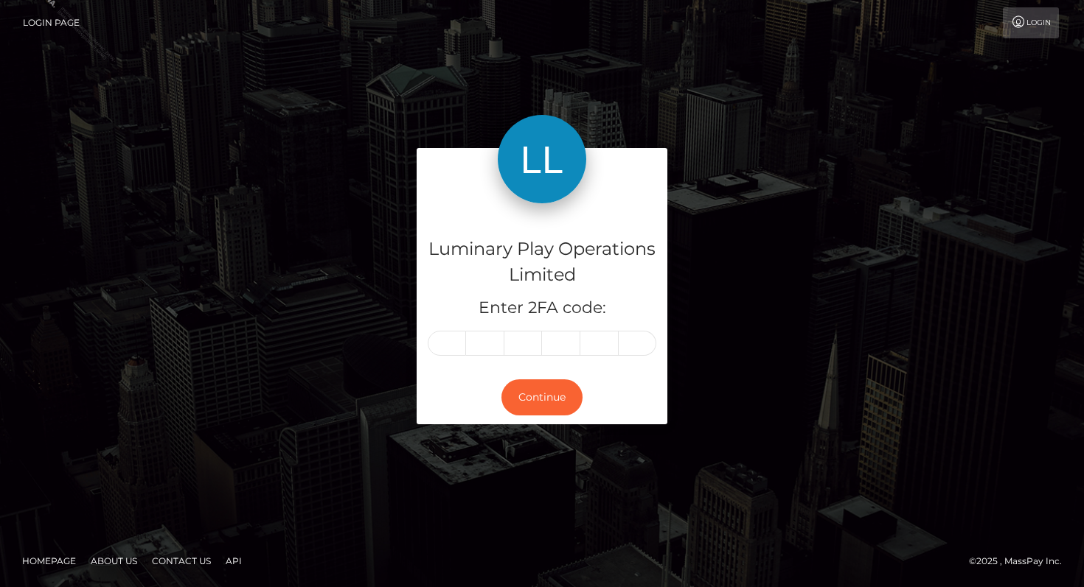  Describe the element at coordinates (1031, 23) in the screenshot. I see `a: Login` at that location.